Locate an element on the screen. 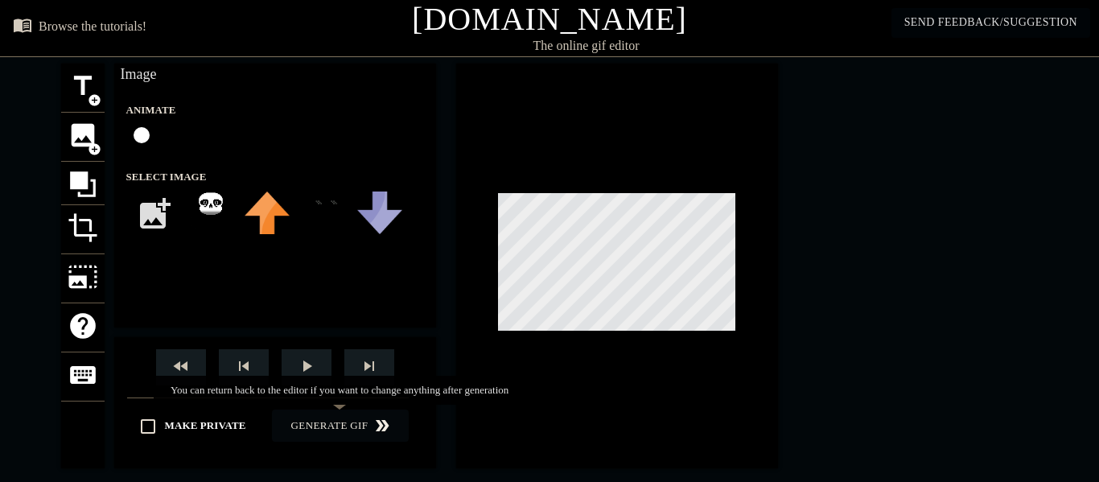 The image size is (1099, 482). span: menu_book is located at coordinates (23, 25).